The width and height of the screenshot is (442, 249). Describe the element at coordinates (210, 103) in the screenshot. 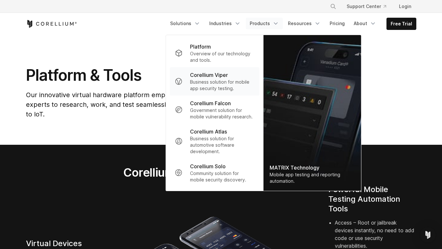

I see `p: Corellium Falcon` at that location.